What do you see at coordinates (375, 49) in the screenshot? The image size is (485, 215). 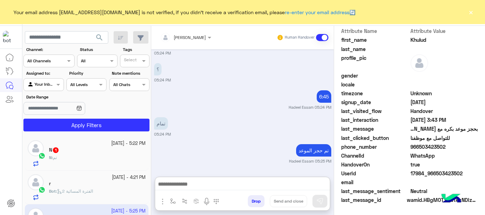 I see `span: last_name` at bounding box center [375, 49].